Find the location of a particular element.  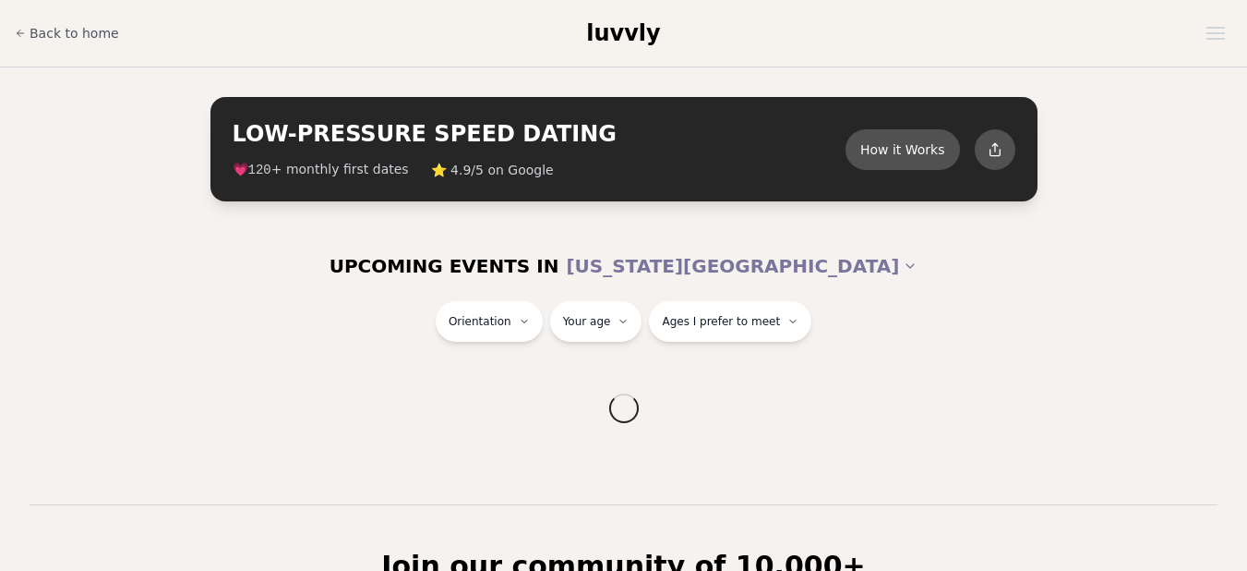

button: Open menu is located at coordinates (1216, 33).